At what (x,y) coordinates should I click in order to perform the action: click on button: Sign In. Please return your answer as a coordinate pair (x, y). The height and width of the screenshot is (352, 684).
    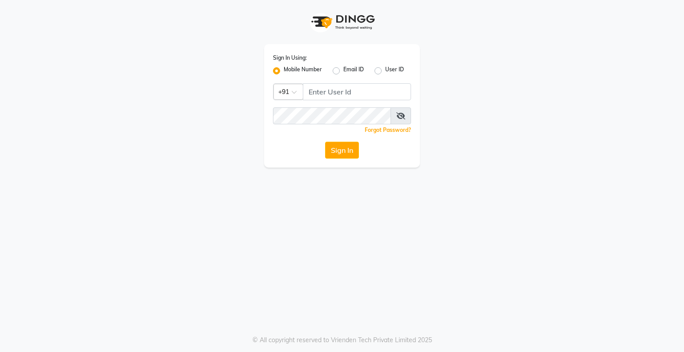
    Looking at the image, I should click on (342, 150).